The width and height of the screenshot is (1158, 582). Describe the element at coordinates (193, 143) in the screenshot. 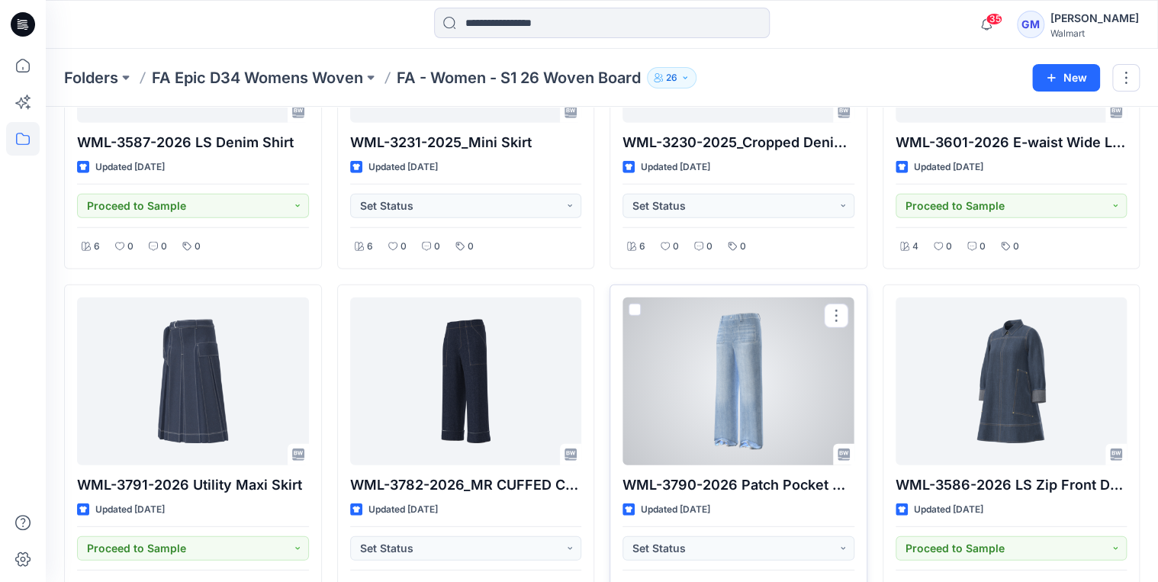

I see `p: WML-3587-2026 LS Denim Shirt` at that location.